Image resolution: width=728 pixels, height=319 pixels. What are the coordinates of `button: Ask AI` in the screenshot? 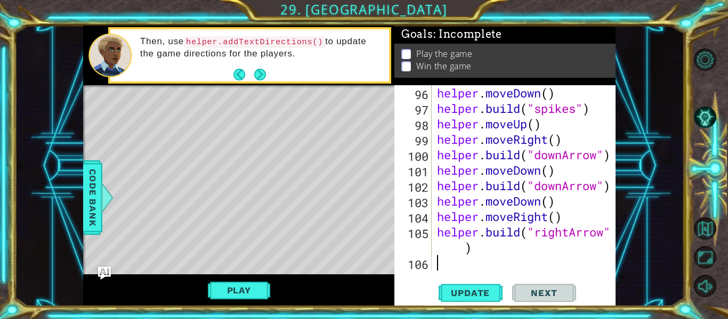 It's located at (104, 273).